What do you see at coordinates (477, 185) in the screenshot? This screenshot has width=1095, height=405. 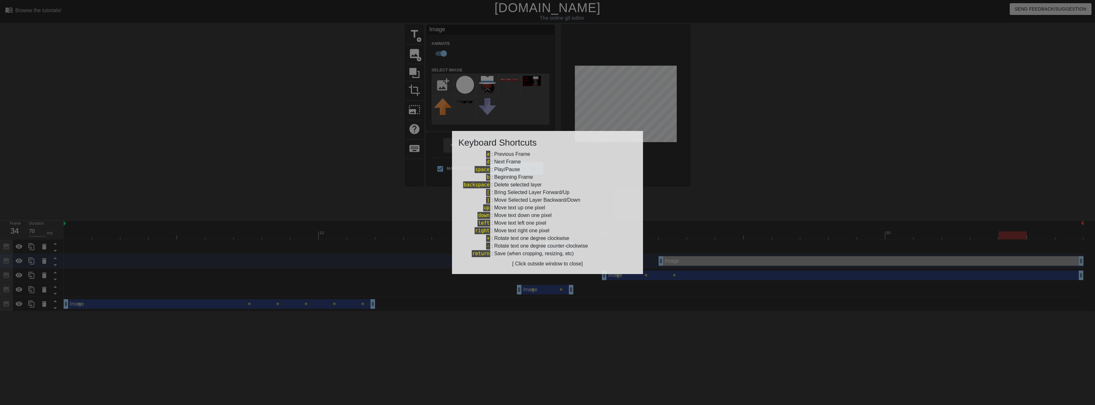 I see `span: backspace` at bounding box center [477, 185].